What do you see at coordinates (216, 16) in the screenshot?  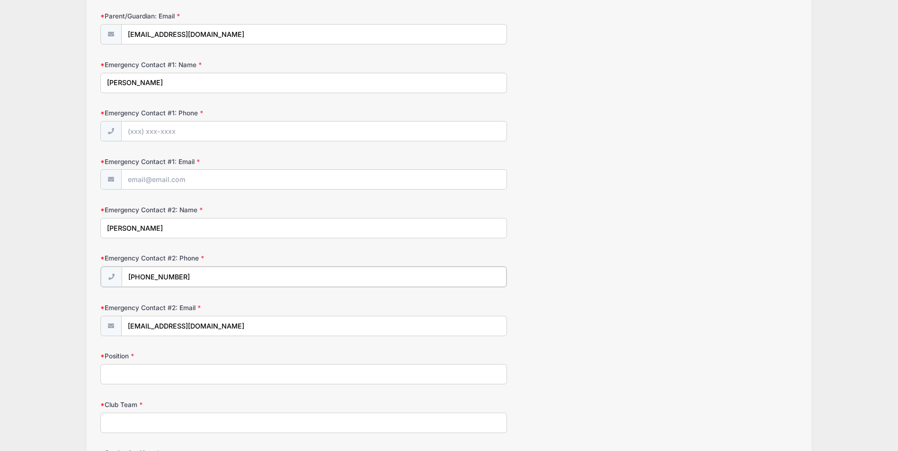 I see `label: Parent/Guardian: Email` at bounding box center [216, 16].